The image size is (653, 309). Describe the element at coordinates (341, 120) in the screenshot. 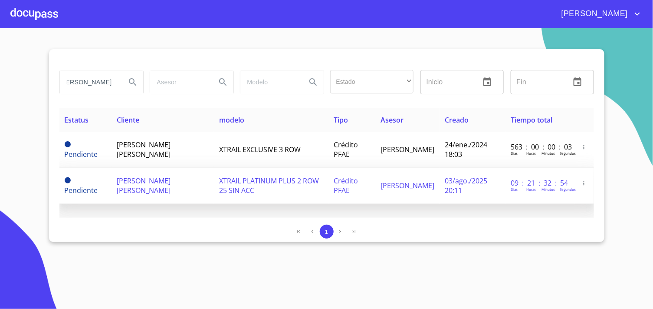

I see `span: Tipo` at that location.